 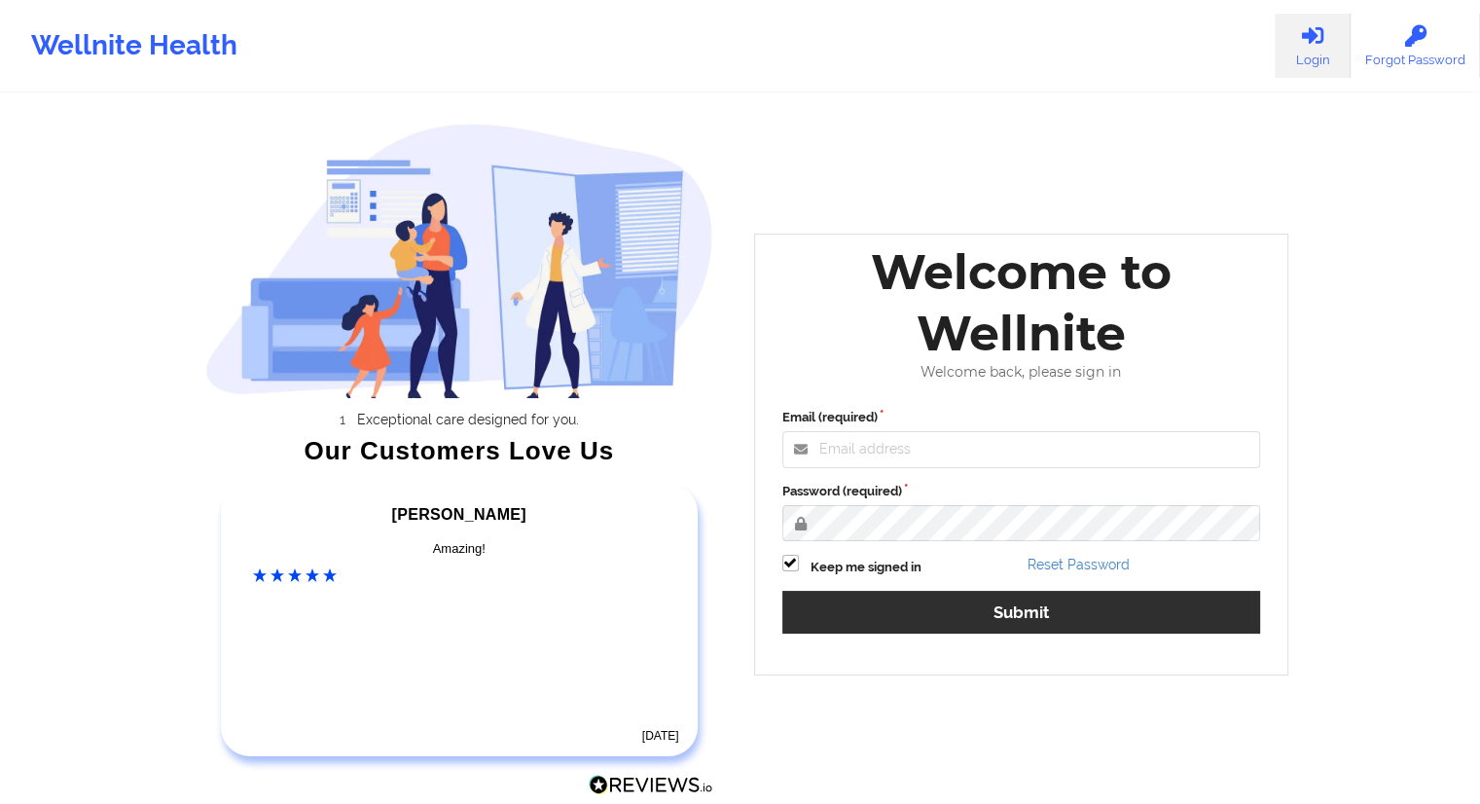 I want to click on a: Reviews.io Logo, so click(x=651, y=787).